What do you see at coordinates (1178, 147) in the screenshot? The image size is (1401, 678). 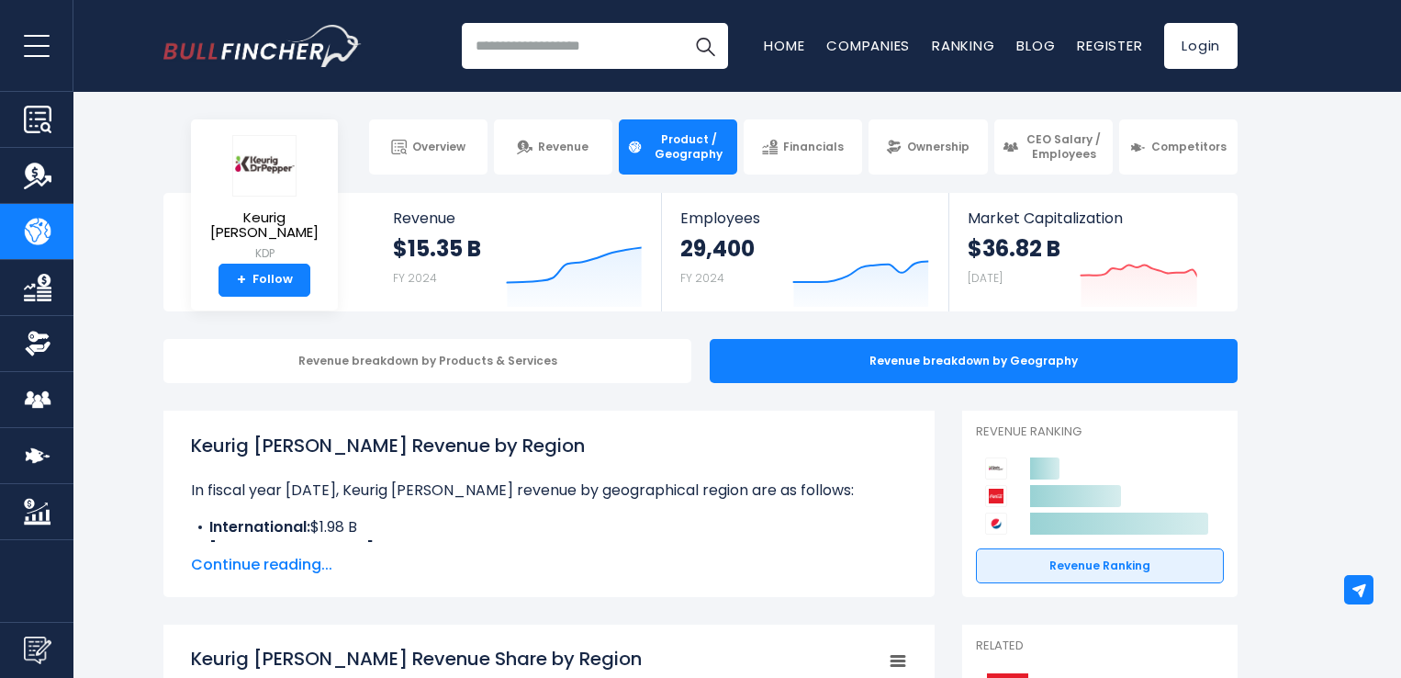 I see `a: Competitors` at bounding box center [1178, 147].